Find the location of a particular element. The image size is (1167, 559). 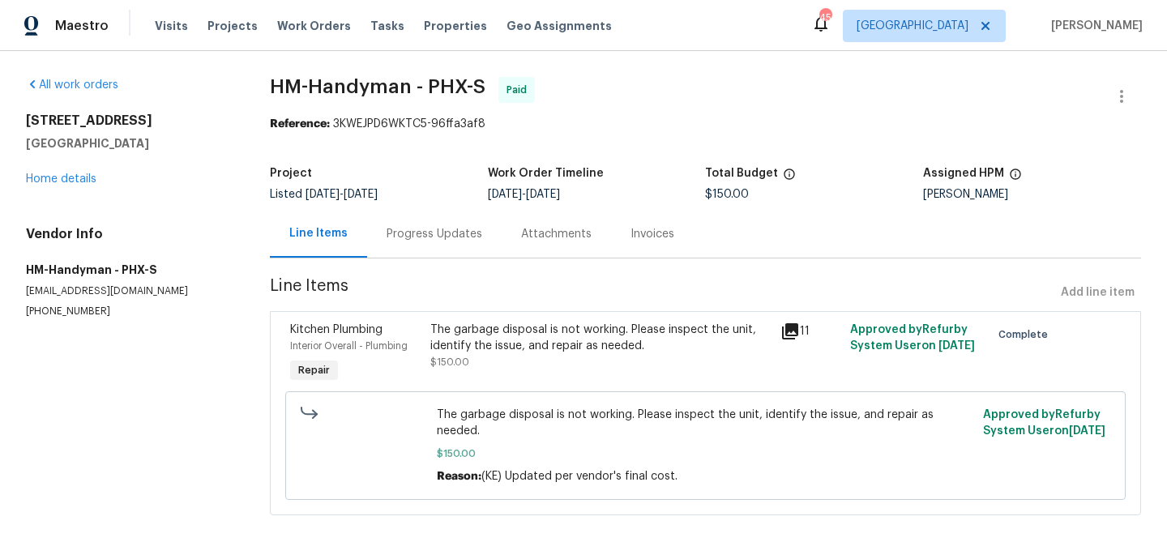

span: Maestro is located at coordinates (82, 26).